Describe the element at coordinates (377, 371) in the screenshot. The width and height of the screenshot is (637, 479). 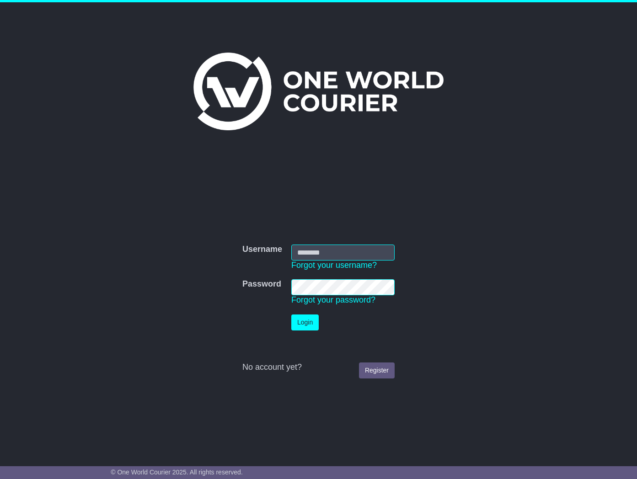
I see `a: Register` at that location.